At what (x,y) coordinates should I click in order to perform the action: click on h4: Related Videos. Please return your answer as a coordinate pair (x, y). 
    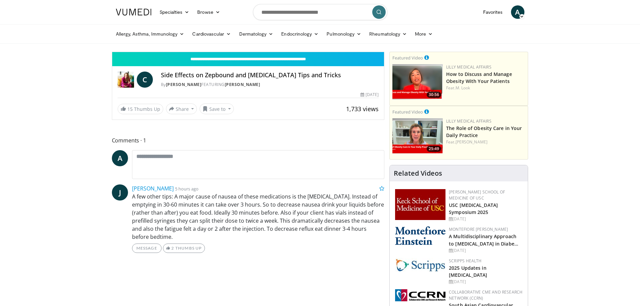
    Looking at the image, I should click on (418, 173).